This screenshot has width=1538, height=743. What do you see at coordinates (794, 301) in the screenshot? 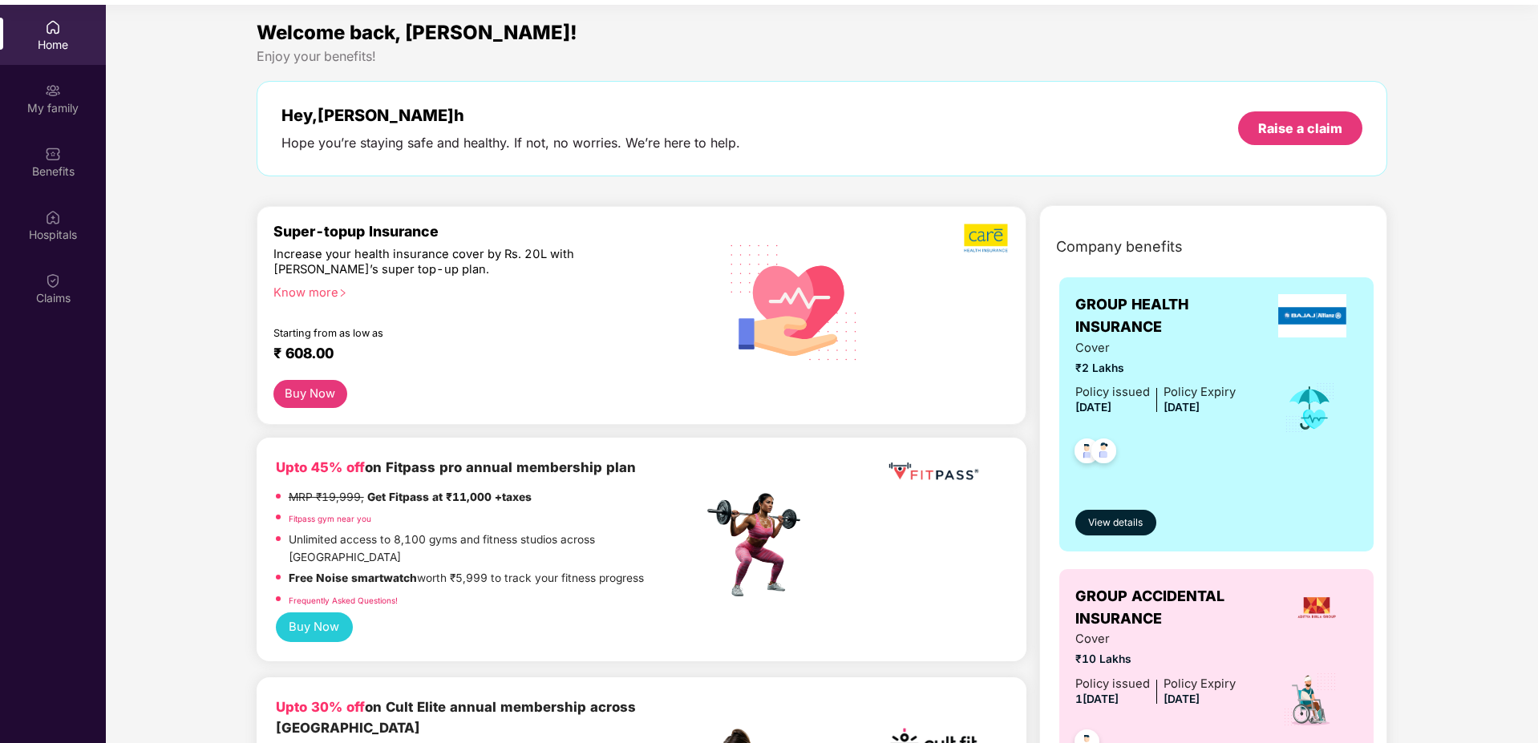
I see `img: svg+xml;base64,PHN2ZyB4bWxucz0iaHR0cDovL3d3dy53My5vcmcvMjAwMC9zdmciIHhtbG5zOnhsaW5rPSJodHRwOi8vd3...` at bounding box center [794, 301].